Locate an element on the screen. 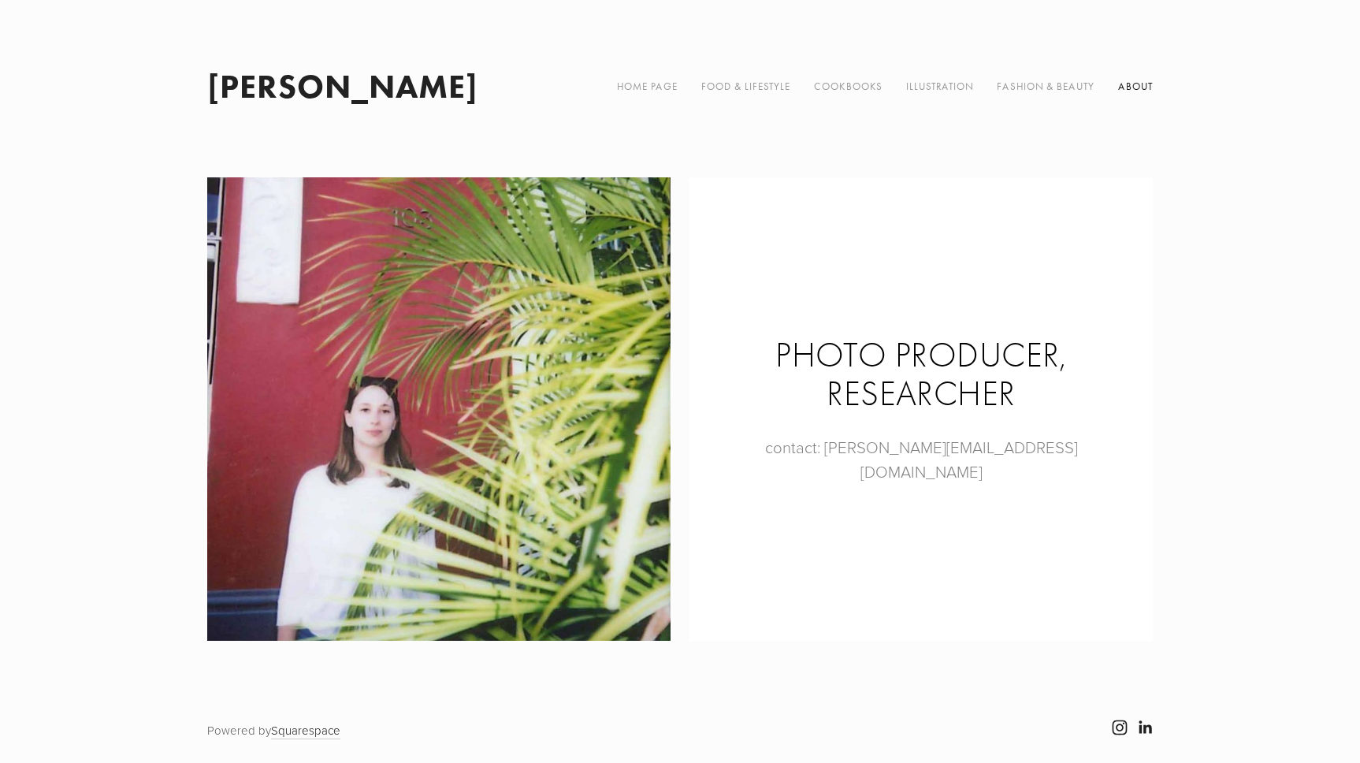 The image size is (1360, 763). p: Photo producer, researcher is located at coordinates (925, 374).